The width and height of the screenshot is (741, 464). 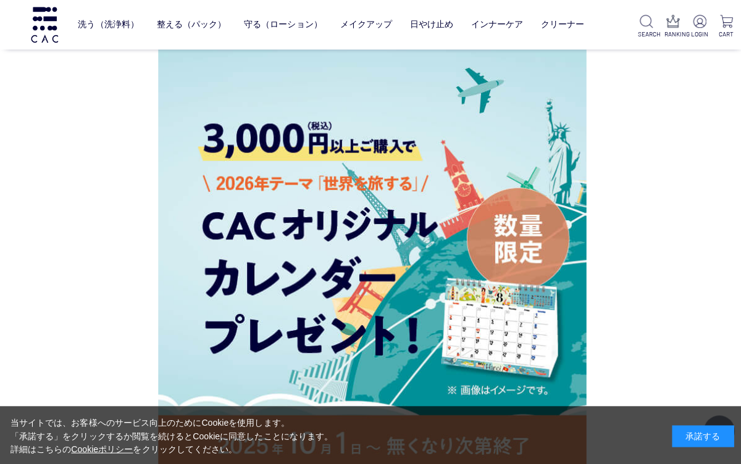 What do you see at coordinates (429, 24) in the screenshot?
I see `a: 日やけ止め` at bounding box center [429, 24].